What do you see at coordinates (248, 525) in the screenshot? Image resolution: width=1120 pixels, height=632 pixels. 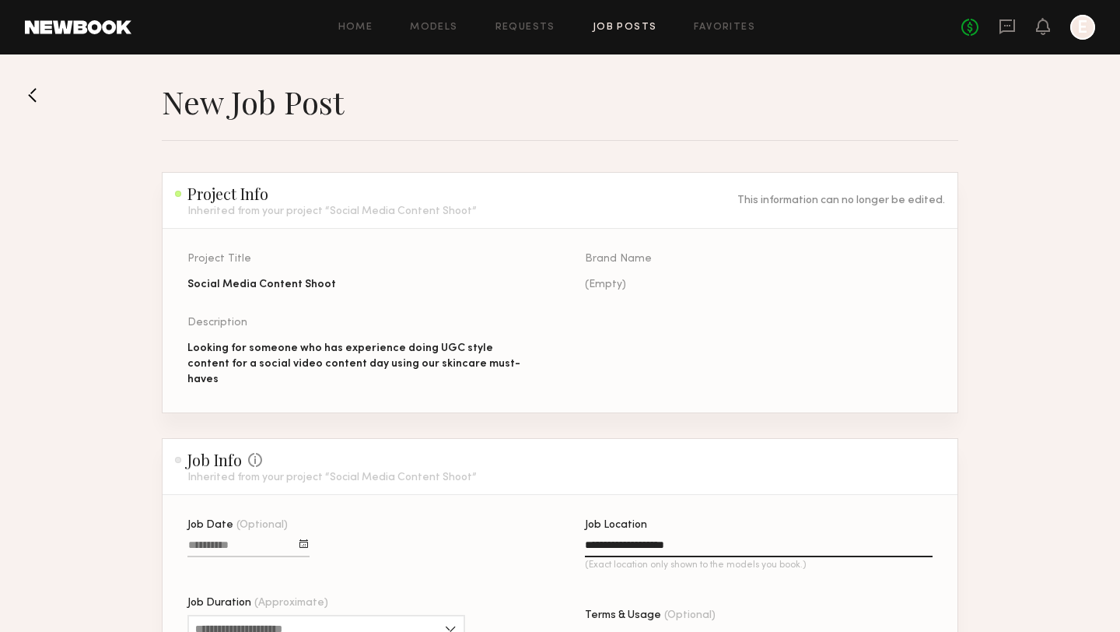 I see `div: Job Date` at bounding box center [248, 525].